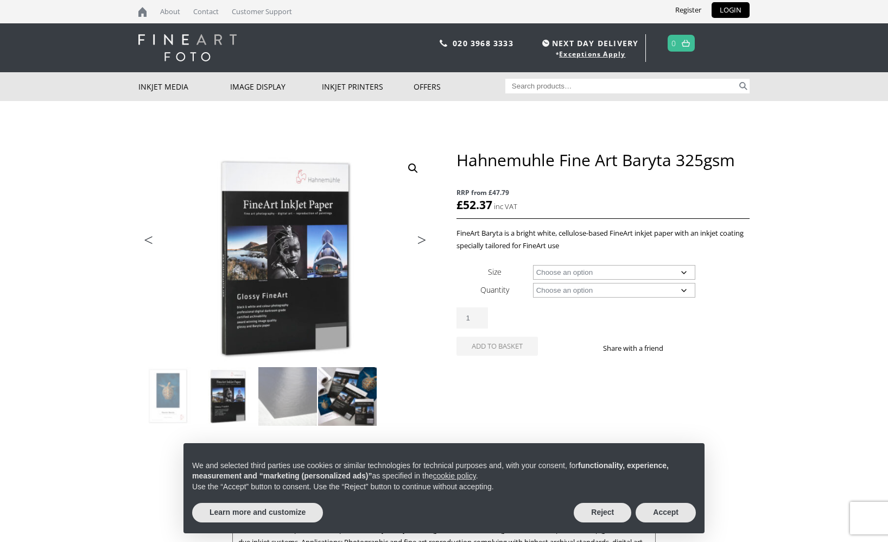 The width and height of the screenshot is (888, 542). What do you see at coordinates (592, 54) in the screenshot?
I see `a: Exceptions Apply` at bounding box center [592, 54].